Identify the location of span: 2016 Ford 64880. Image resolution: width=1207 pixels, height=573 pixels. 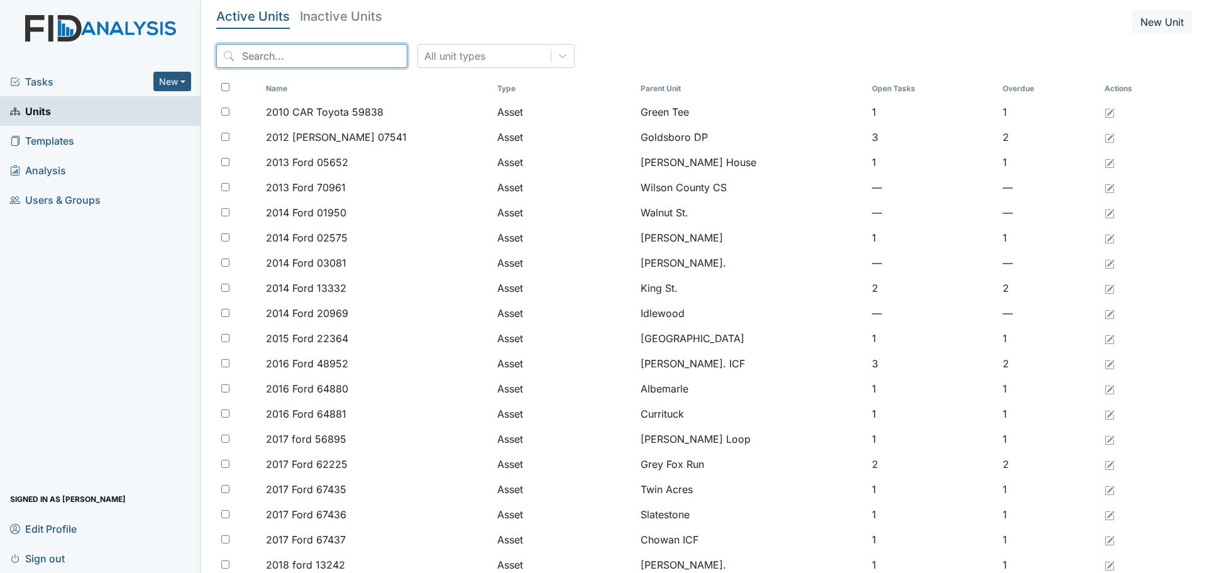
(307, 388).